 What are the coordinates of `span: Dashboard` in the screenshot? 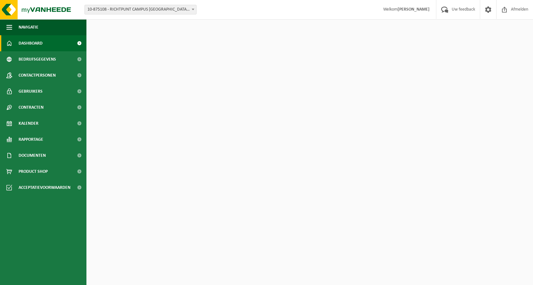 It's located at (30, 43).